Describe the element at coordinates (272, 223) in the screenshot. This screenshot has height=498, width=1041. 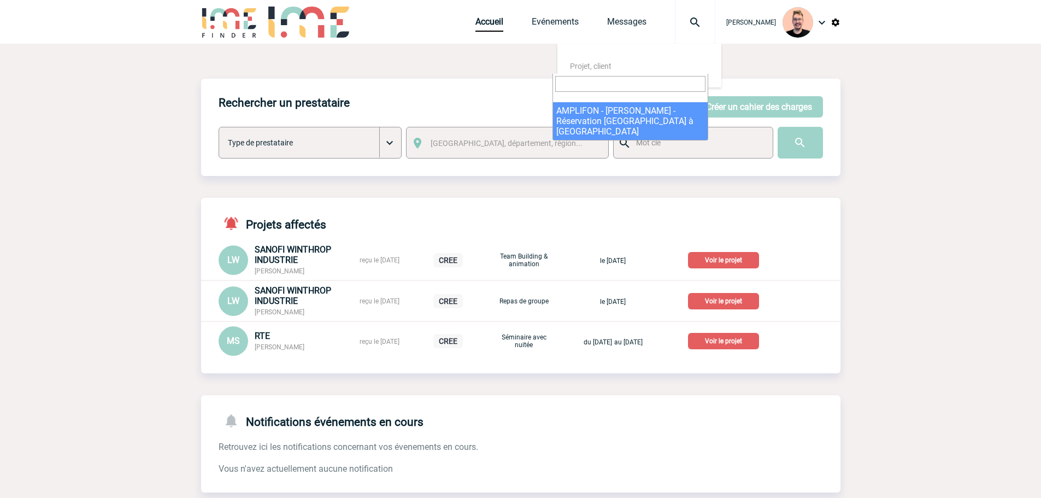
I see `h4: Projets affectés` at that location.